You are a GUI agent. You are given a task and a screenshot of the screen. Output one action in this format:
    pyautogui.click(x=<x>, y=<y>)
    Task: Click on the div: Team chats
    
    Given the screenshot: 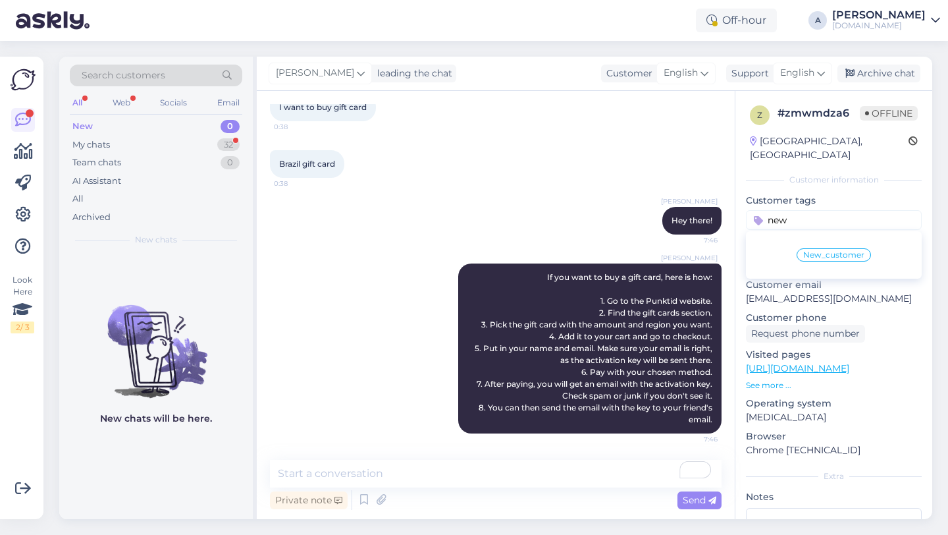 What is the action you would take?
    pyautogui.click(x=97, y=163)
    